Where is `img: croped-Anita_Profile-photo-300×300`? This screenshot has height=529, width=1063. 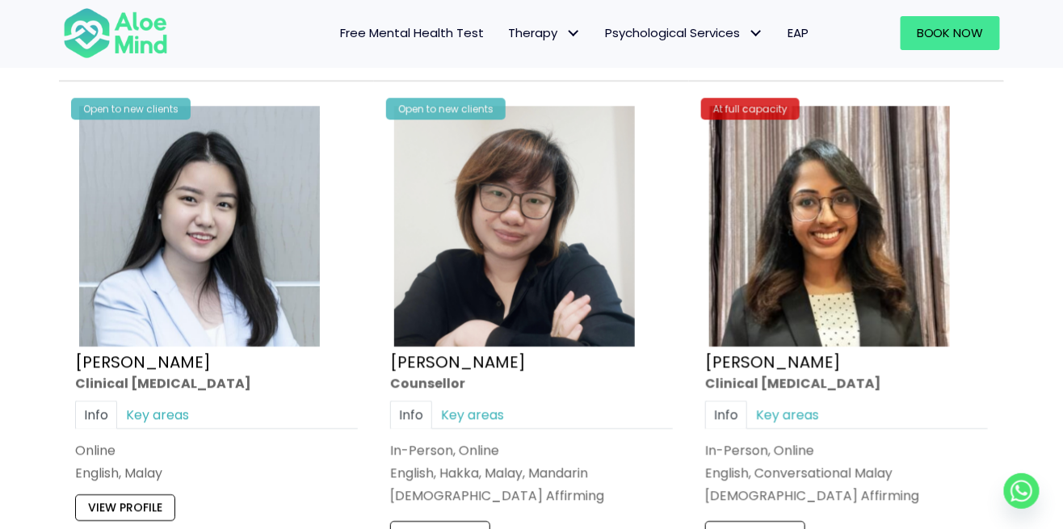
img: croped-Anita_Profile-photo-300×300 is located at coordinates (830, 226).